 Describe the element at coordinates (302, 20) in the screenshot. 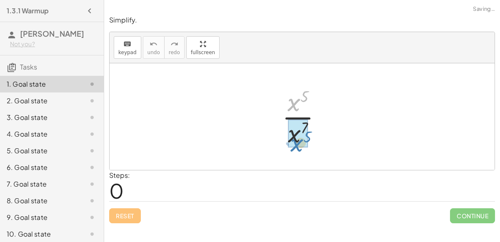

I see `p: Simplify.` at that location.